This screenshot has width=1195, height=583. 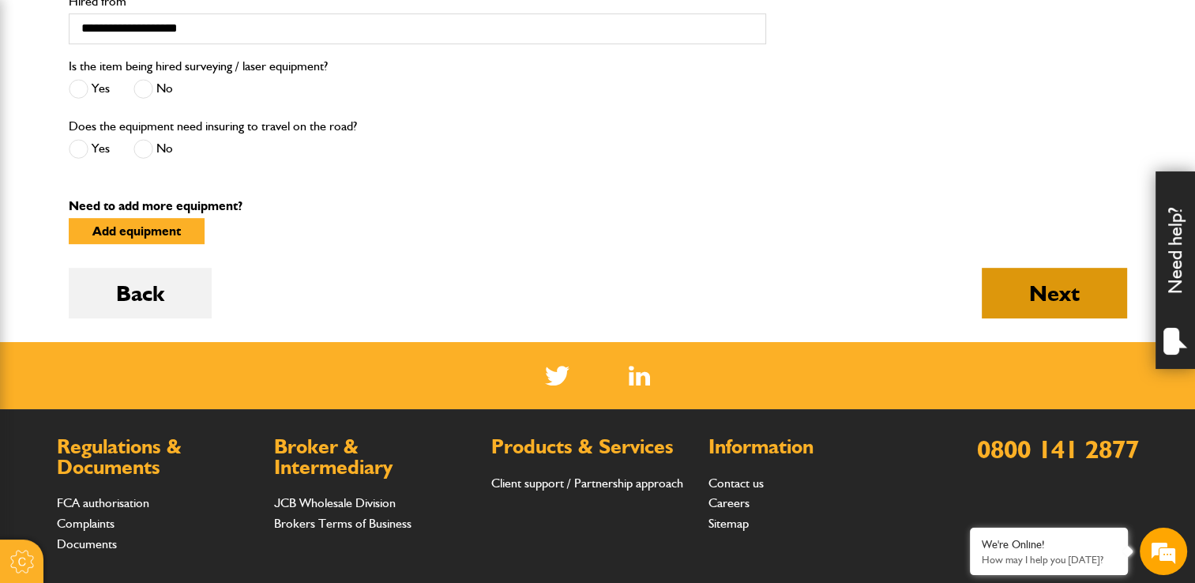 I want to click on input: Enter your phone number, so click(x=154, y=257).